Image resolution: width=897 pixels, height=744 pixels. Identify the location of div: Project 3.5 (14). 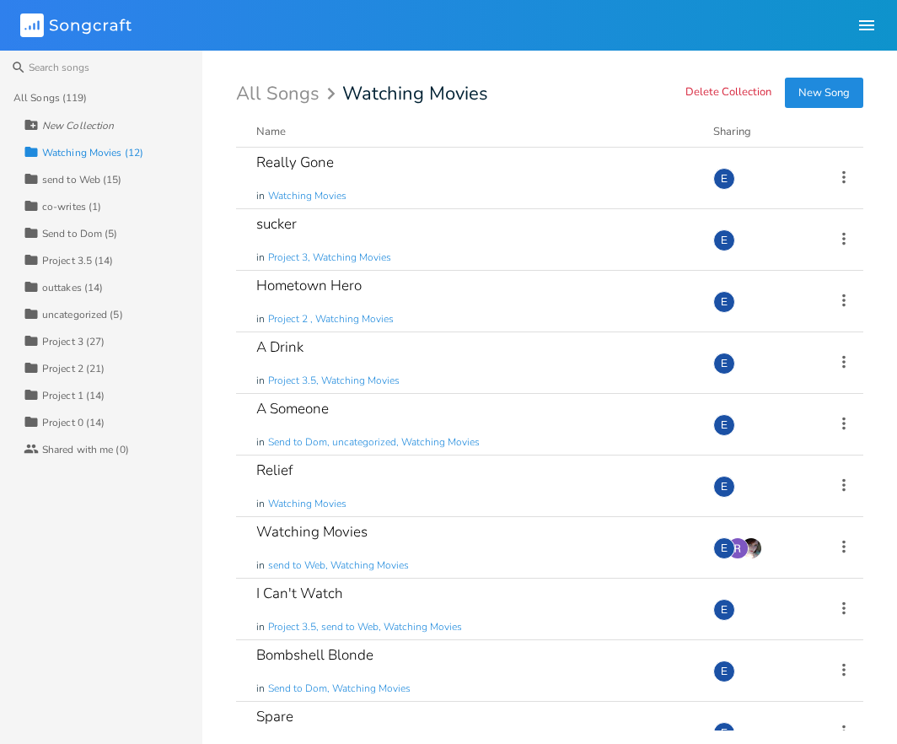
(78, 261).